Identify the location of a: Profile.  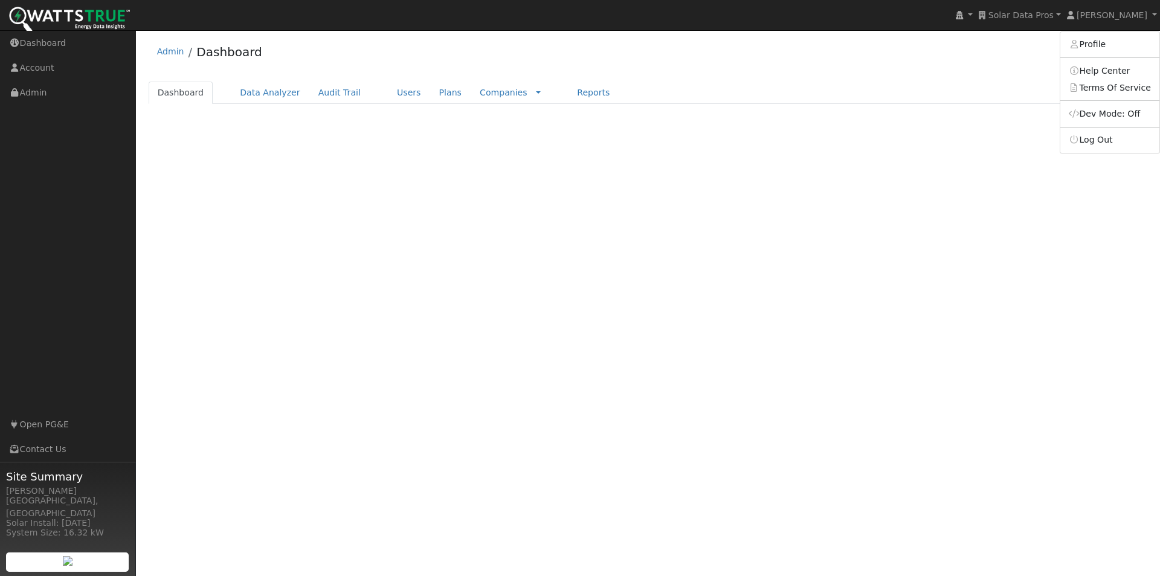
(1110, 45).